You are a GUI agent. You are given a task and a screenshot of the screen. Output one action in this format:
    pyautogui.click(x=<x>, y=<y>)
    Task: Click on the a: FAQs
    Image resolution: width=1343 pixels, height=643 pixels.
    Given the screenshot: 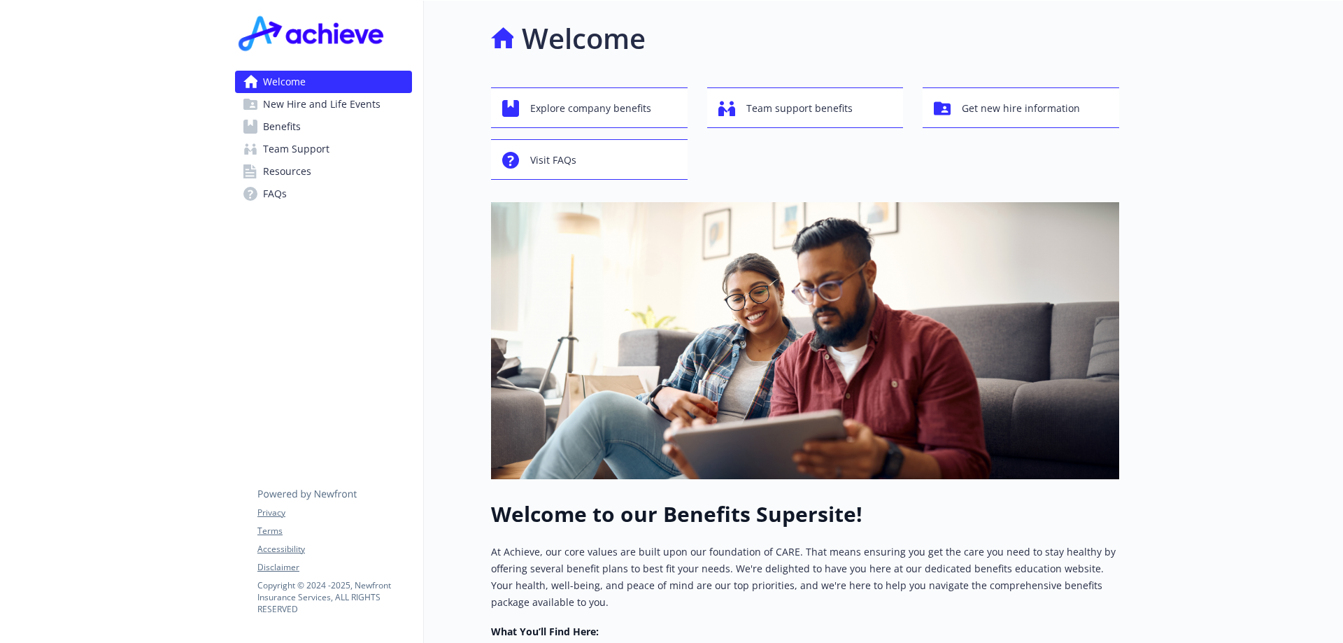 What is the action you would take?
    pyautogui.click(x=323, y=194)
    